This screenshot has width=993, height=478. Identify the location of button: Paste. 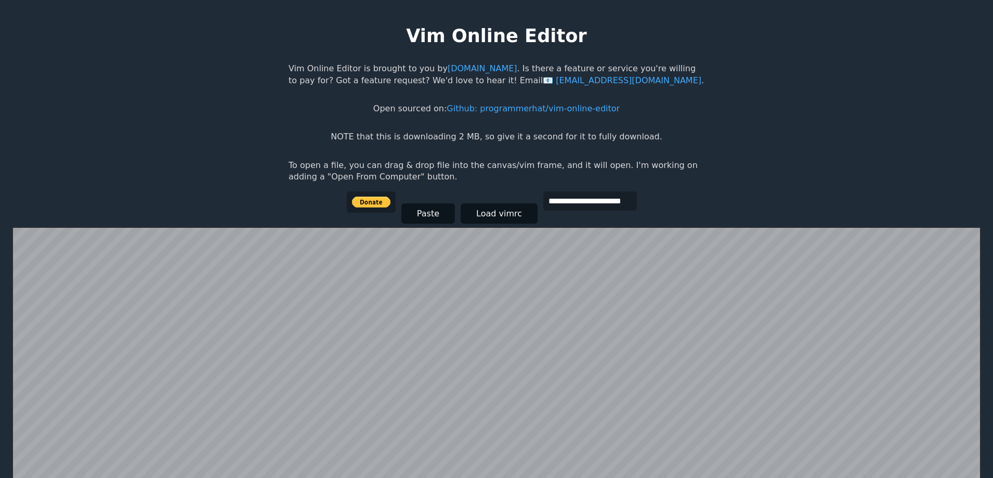
(428, 213).